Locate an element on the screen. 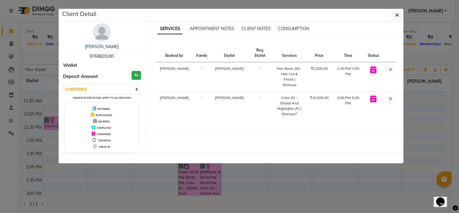  span: 9769829180 is located at coordinates (102, 56).